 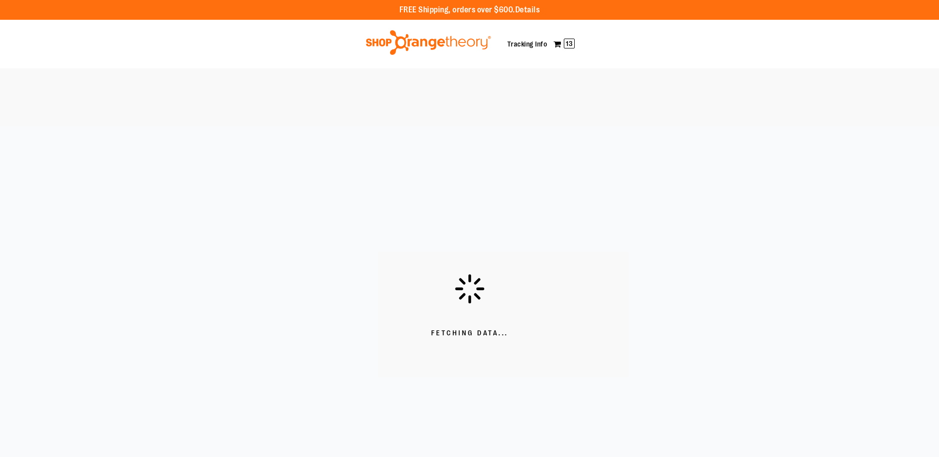 I want to click on a: Tracking Info, so click(x=527, y=44).